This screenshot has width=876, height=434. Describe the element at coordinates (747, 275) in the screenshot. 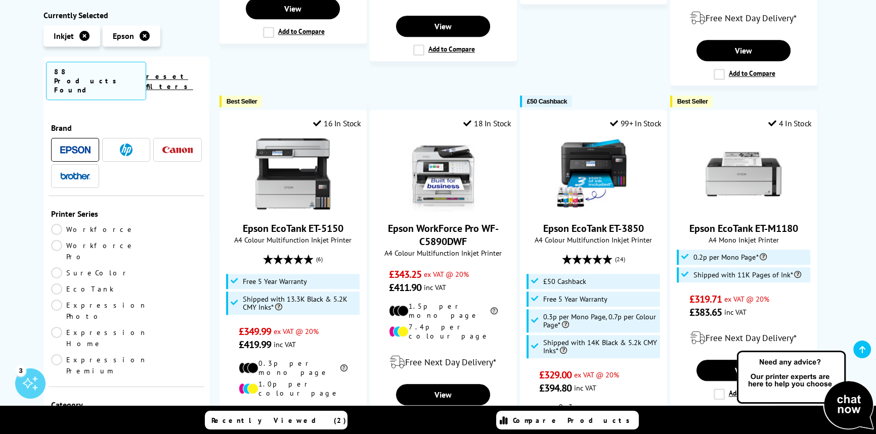

I see `span: Shipped with 11K Pages of Ink*` at that location.